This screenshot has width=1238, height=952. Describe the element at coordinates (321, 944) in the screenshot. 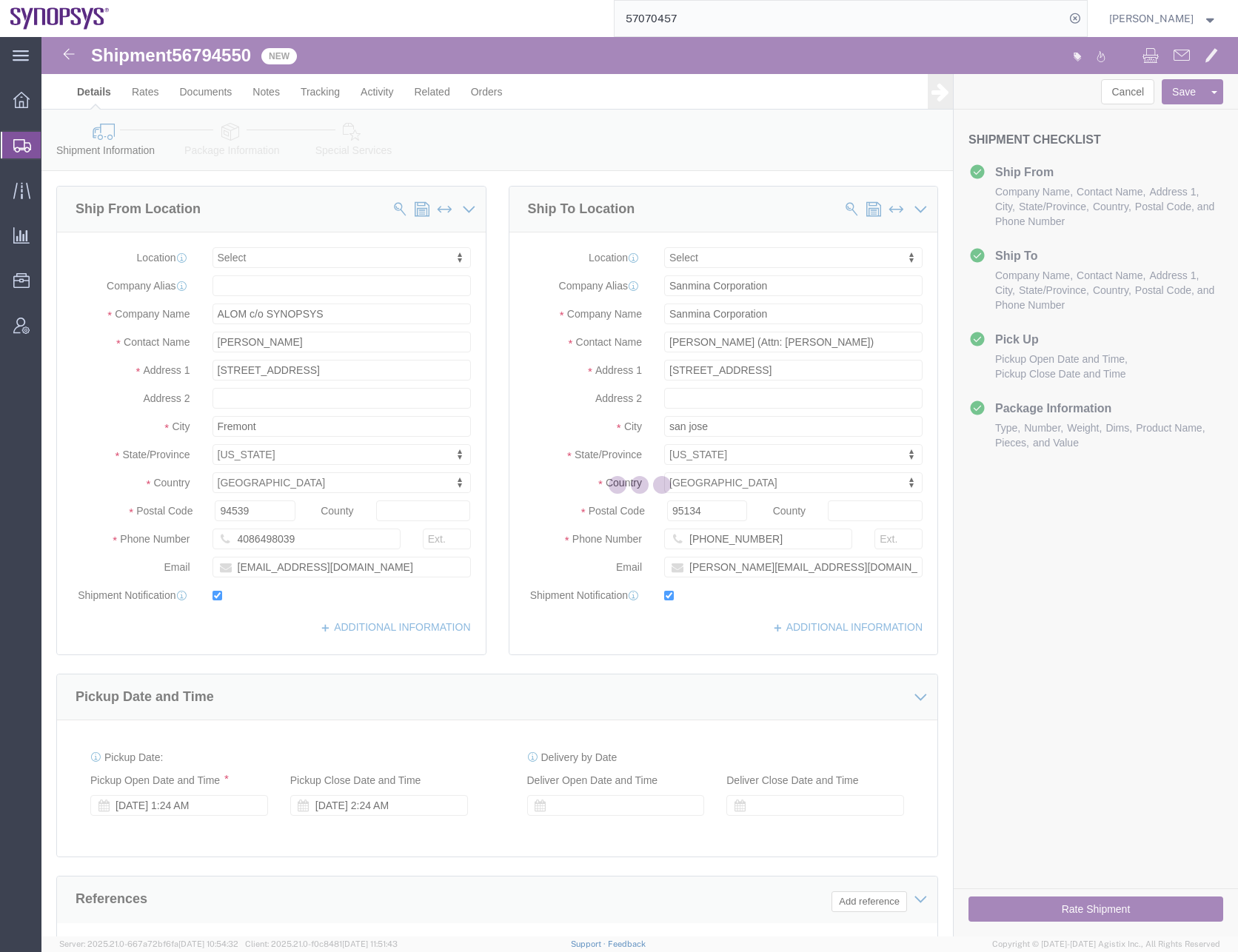

I see `span: Client: 2025.21.0-f0c8481` at that location.